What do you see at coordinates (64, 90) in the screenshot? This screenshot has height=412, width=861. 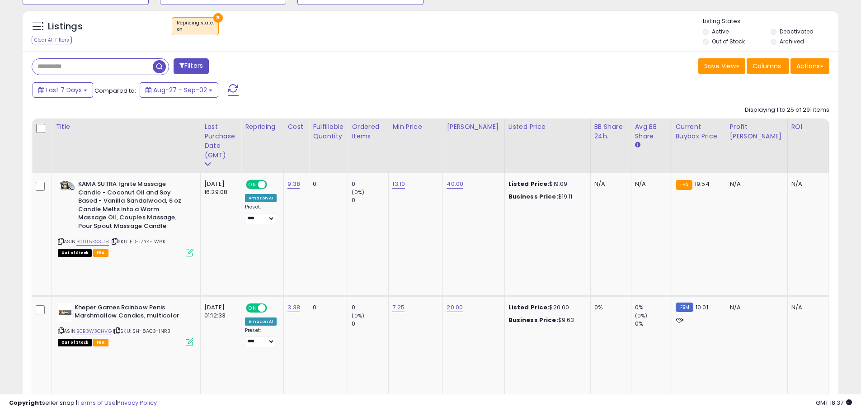 I see `span: Last 7 Days` at bounding box center [64, 90].